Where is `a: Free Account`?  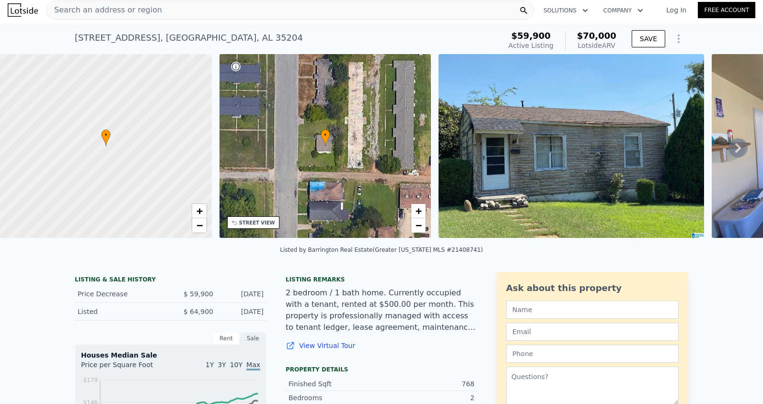 a: Free Account is located at coordinates (726, 10).